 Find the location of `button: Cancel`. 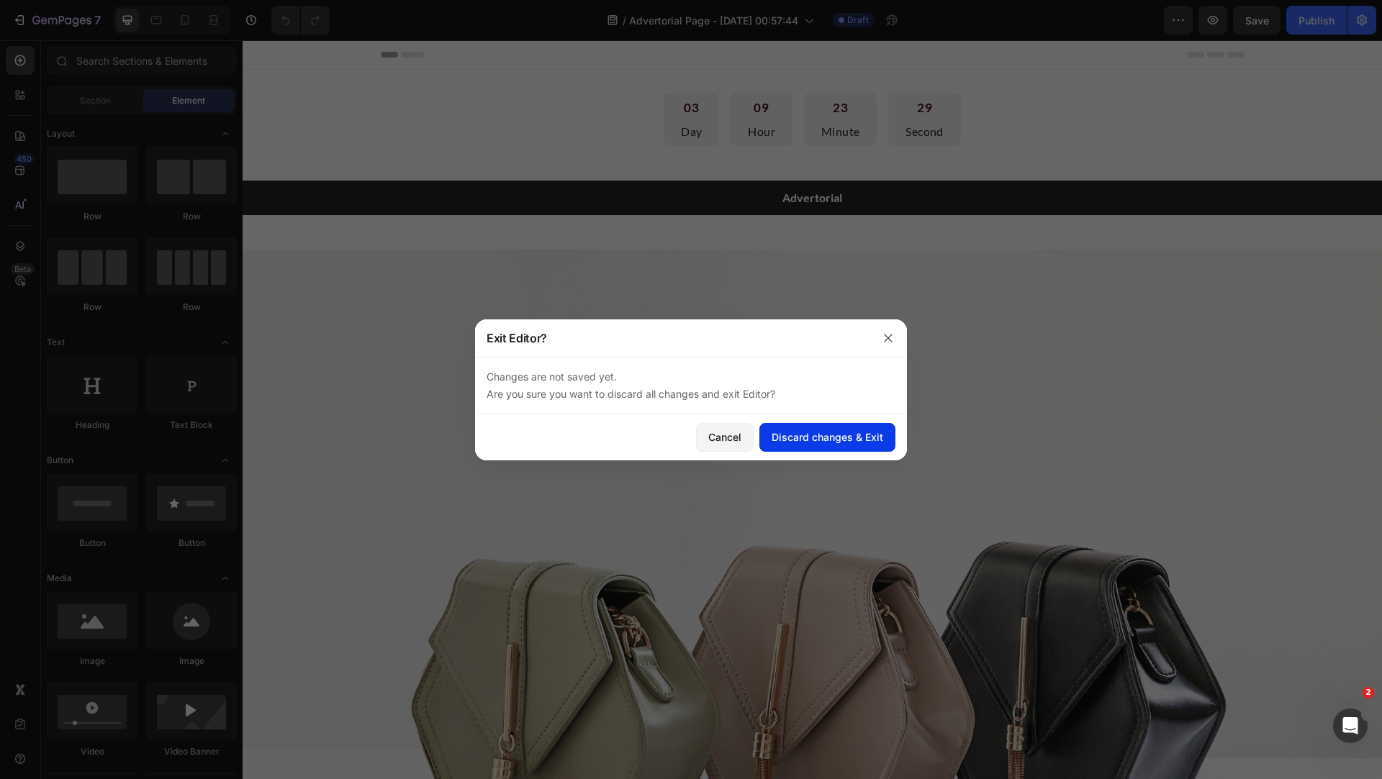

button: Cancel is located at coordinates (725, 438).